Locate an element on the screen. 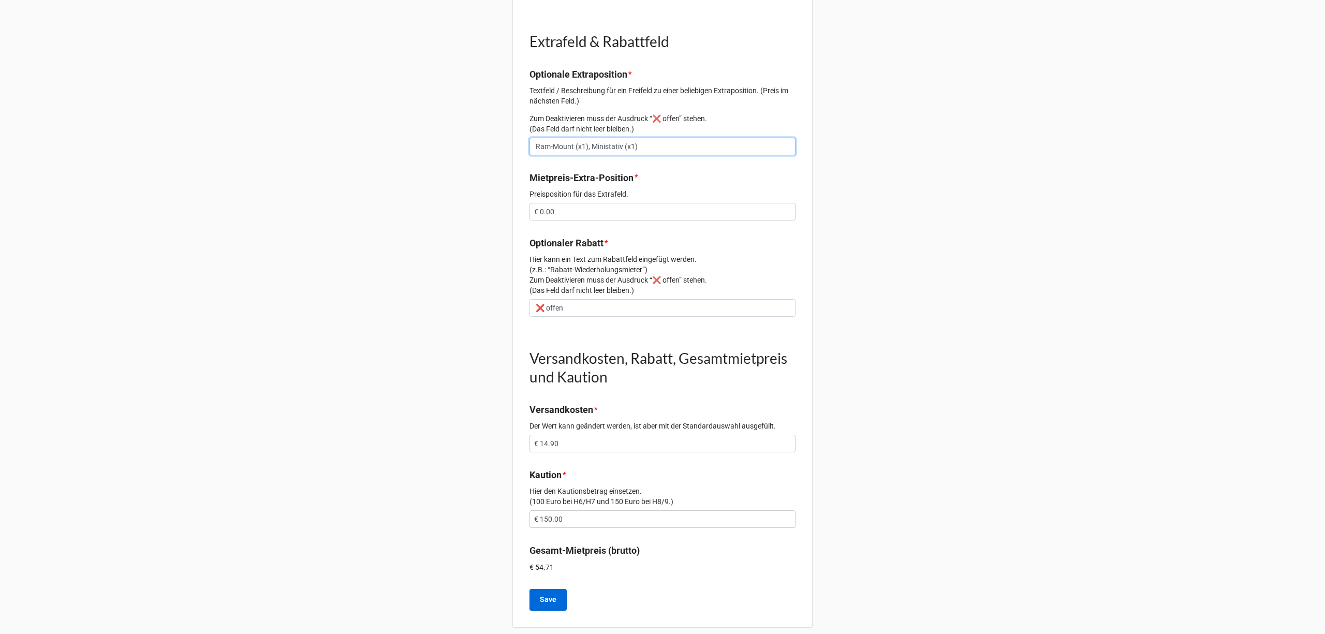  b: Save is located at coordinates (548, 600).